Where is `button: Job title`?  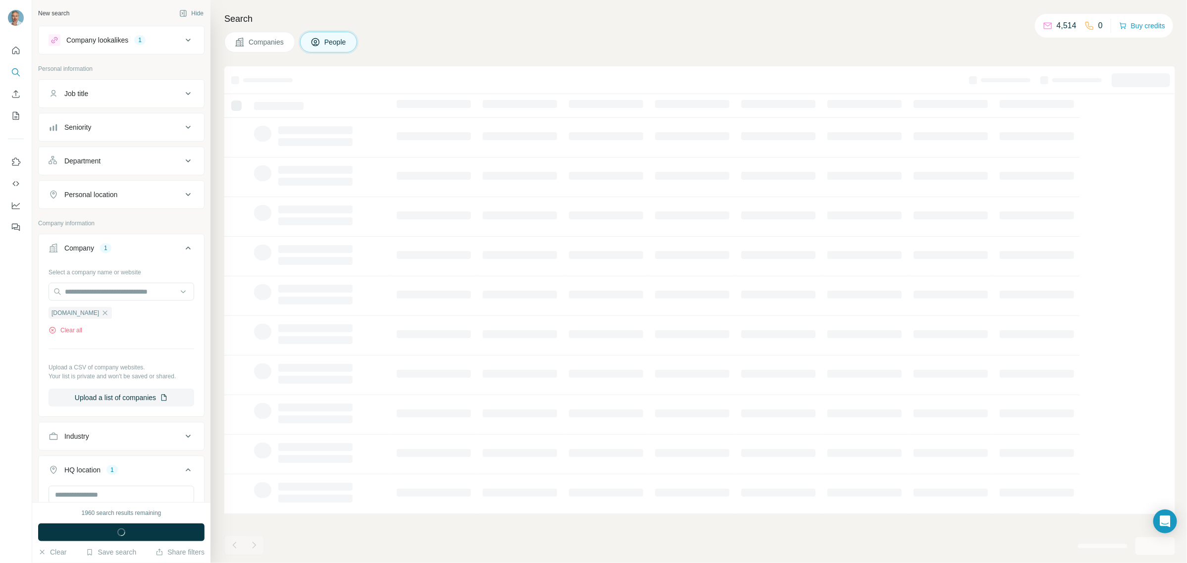
button: Job title is located at coordinates (121, 94).